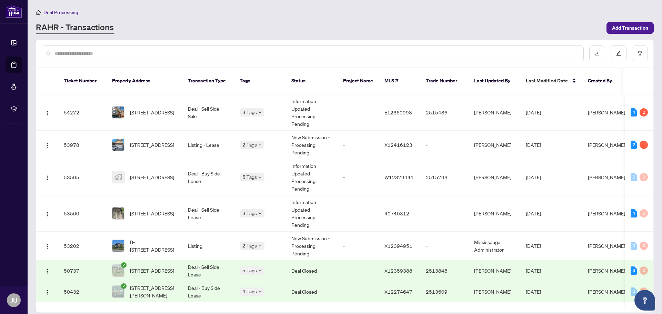 This screenshot has height=314, width=662. What do you see at coordinates (82, 292) in the screenshot?
I see `td: 50432` at bounding box center [82, 292].